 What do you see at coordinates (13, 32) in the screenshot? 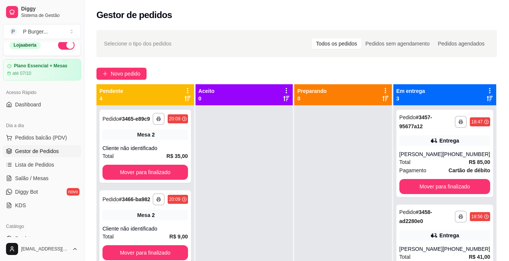
I see `span: P` at bounding box center [13, 32].